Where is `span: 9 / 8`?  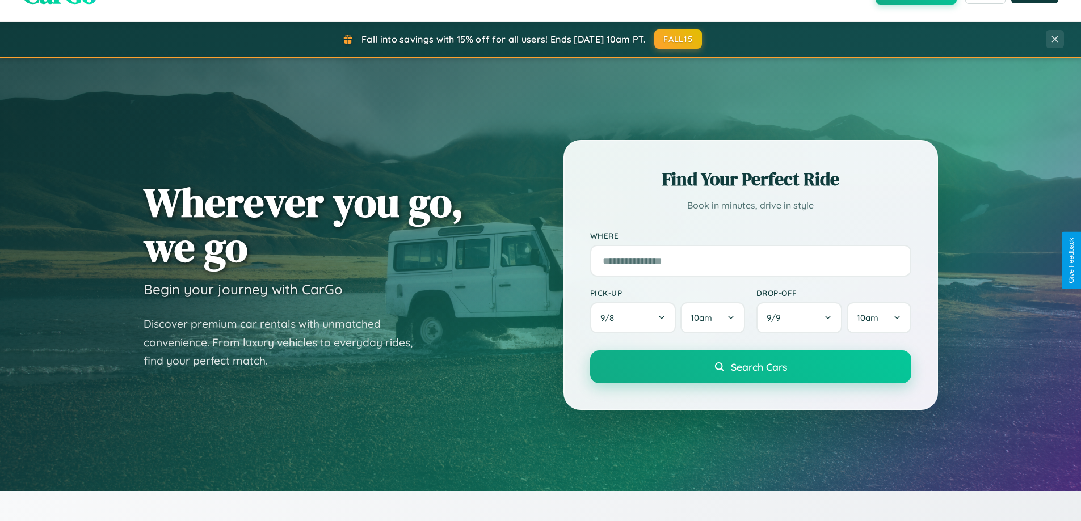 span: 9 / 8 is located at coordinates (610, 318).